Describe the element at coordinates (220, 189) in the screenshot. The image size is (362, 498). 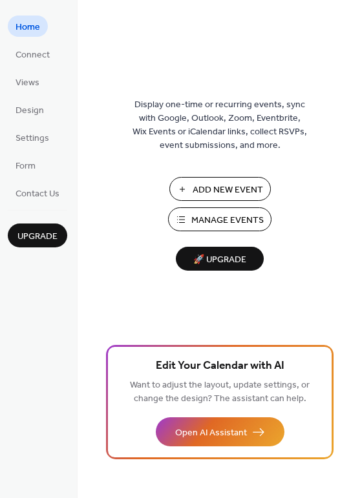
I see `button: Add New Event` at that location.